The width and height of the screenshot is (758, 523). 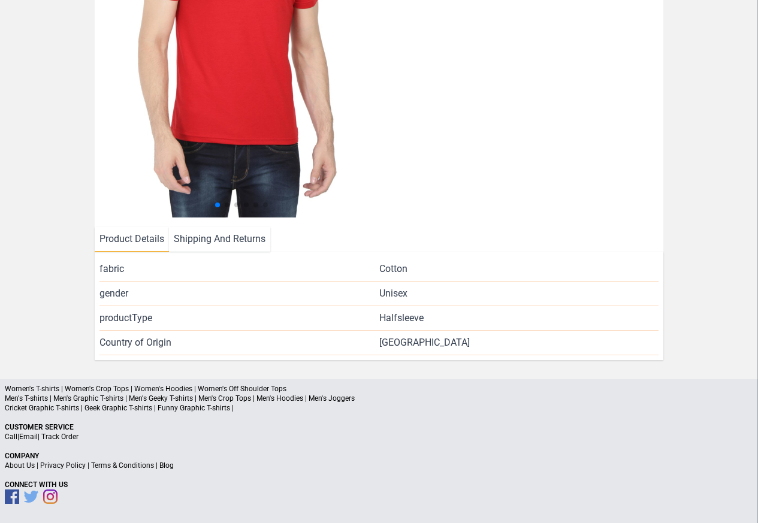 I want to click on p: Men's T-shirts | Men's Graphic T-shirts | Men's Geeky T-shirts | Men's Crop Tops | Men's Hoodies ..., so click(x=379, y=399).